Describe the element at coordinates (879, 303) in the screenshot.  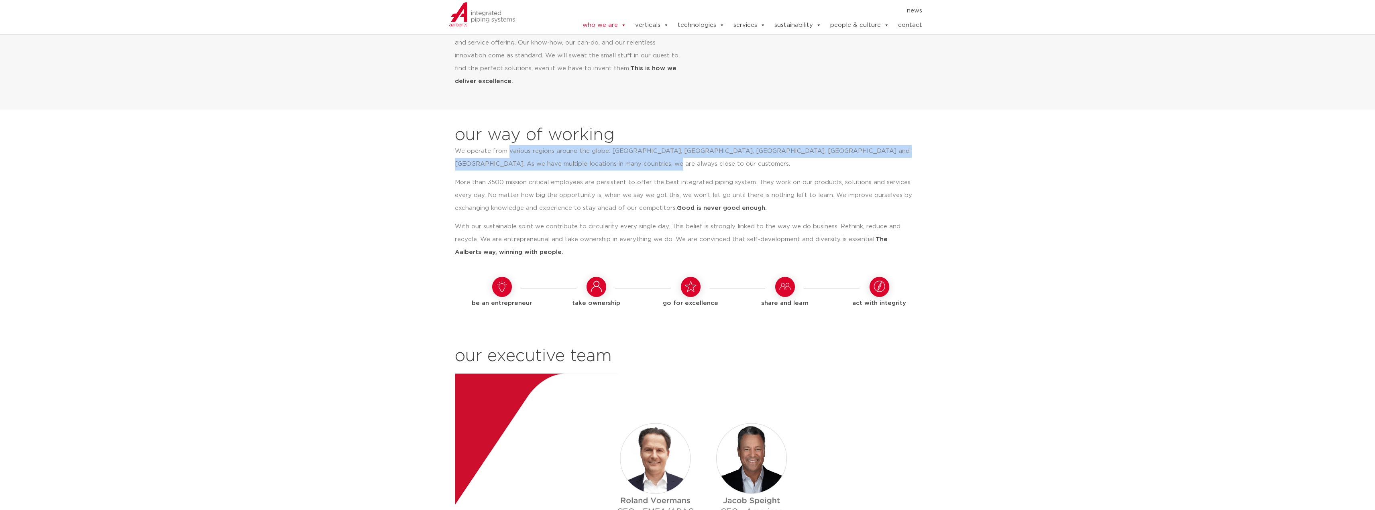
I see `h5: act with integrity` at that location.